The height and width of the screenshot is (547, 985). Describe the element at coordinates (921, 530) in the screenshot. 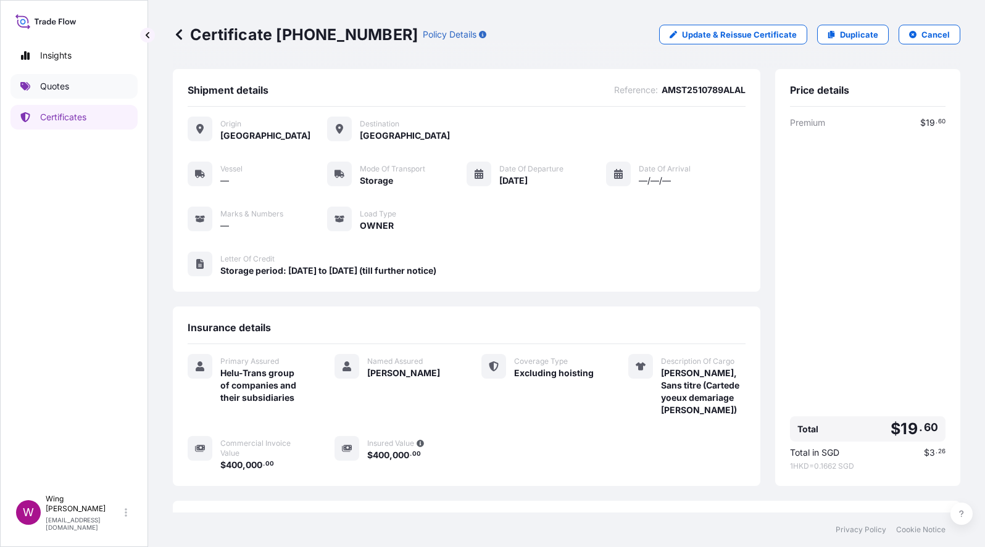

I see `p: Cookie Notice` at that location.